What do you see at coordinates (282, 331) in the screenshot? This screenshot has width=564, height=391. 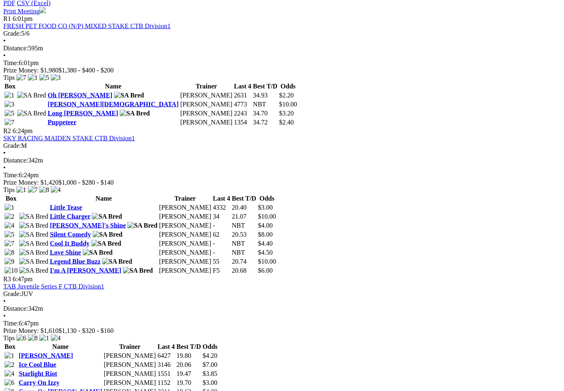 I see `div: Prize Money: $1,610` at bounding box center [282, 331].